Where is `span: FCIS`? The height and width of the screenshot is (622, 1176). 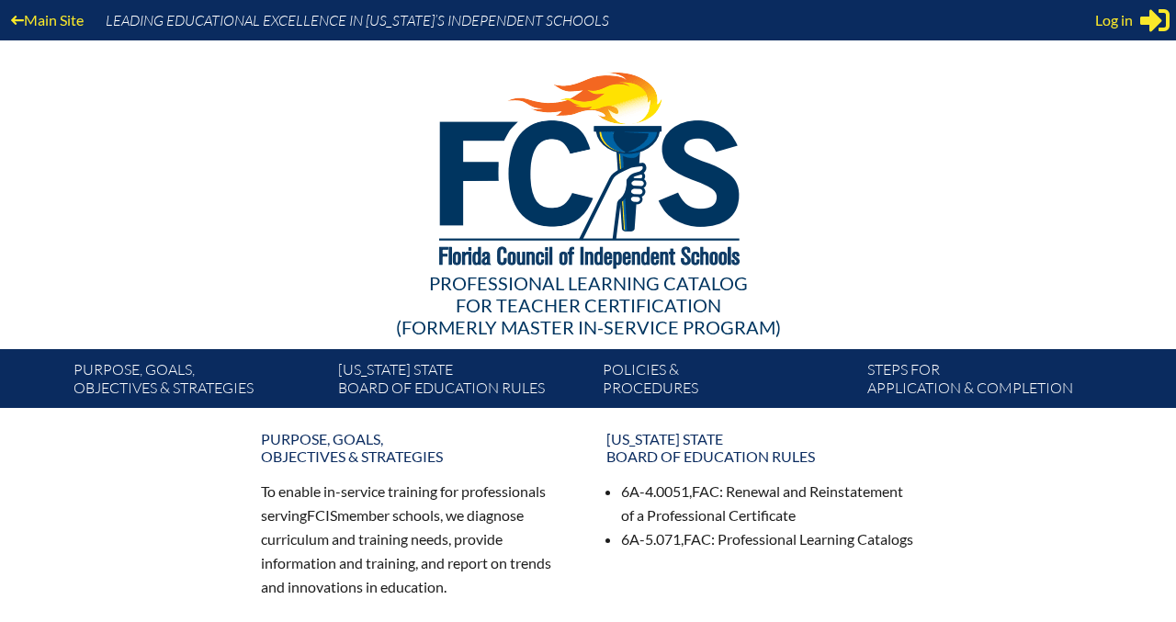
span: FCIS is located at coordinates (321, 514).